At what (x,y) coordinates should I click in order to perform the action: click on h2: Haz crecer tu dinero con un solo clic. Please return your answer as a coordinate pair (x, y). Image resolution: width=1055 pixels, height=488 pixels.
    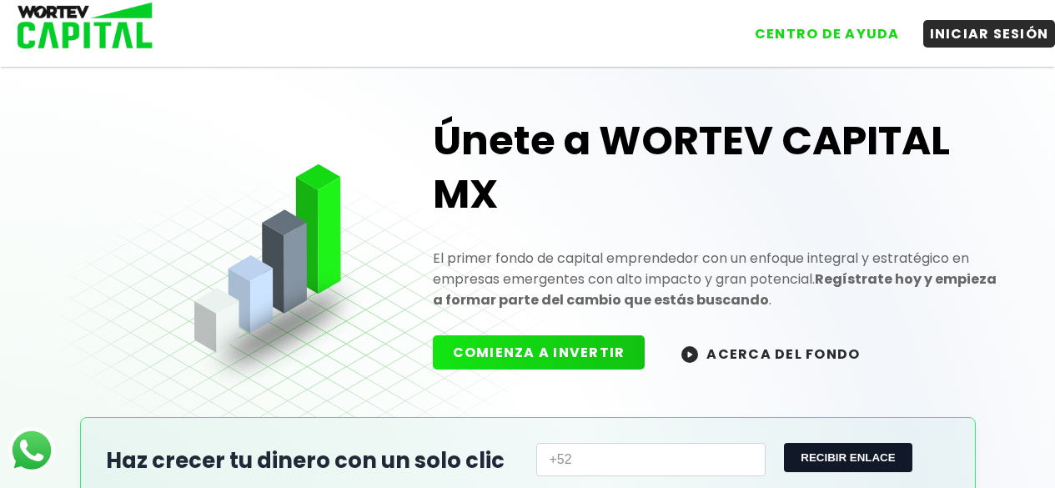
    Looking at the image, I should click on (313, 460).